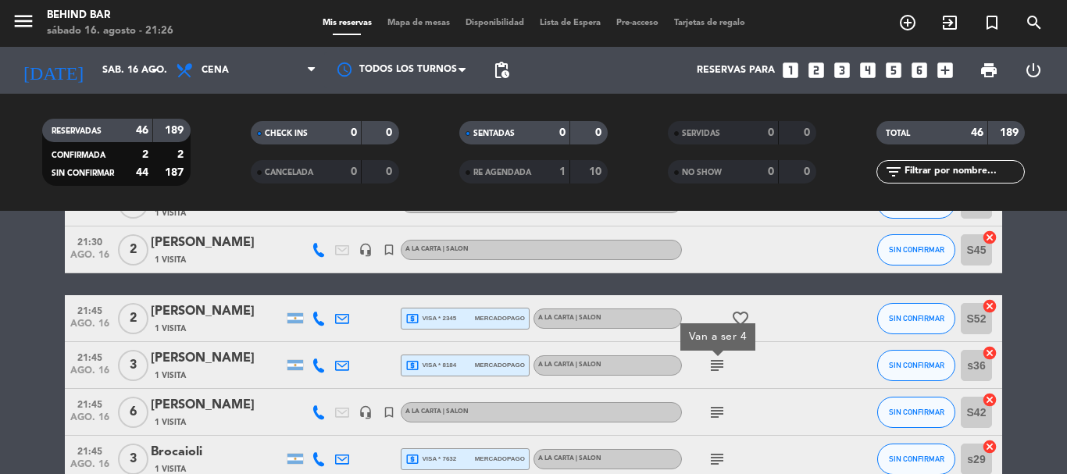 Image resolution: width=1067 pixels, height=474 pixels. I want to click on i: search, so click(1034, 23).